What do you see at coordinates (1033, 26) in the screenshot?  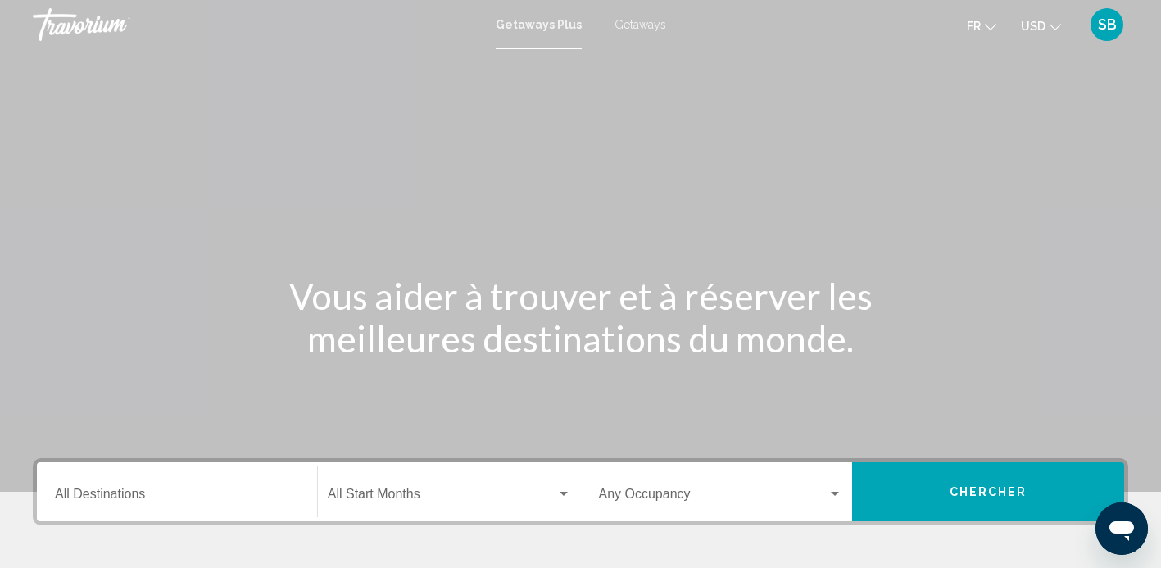 I see `span: USD` at bounding box center [1033, 26].